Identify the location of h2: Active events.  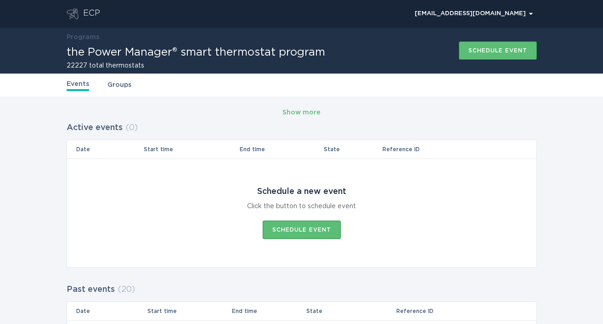
(95, 128).